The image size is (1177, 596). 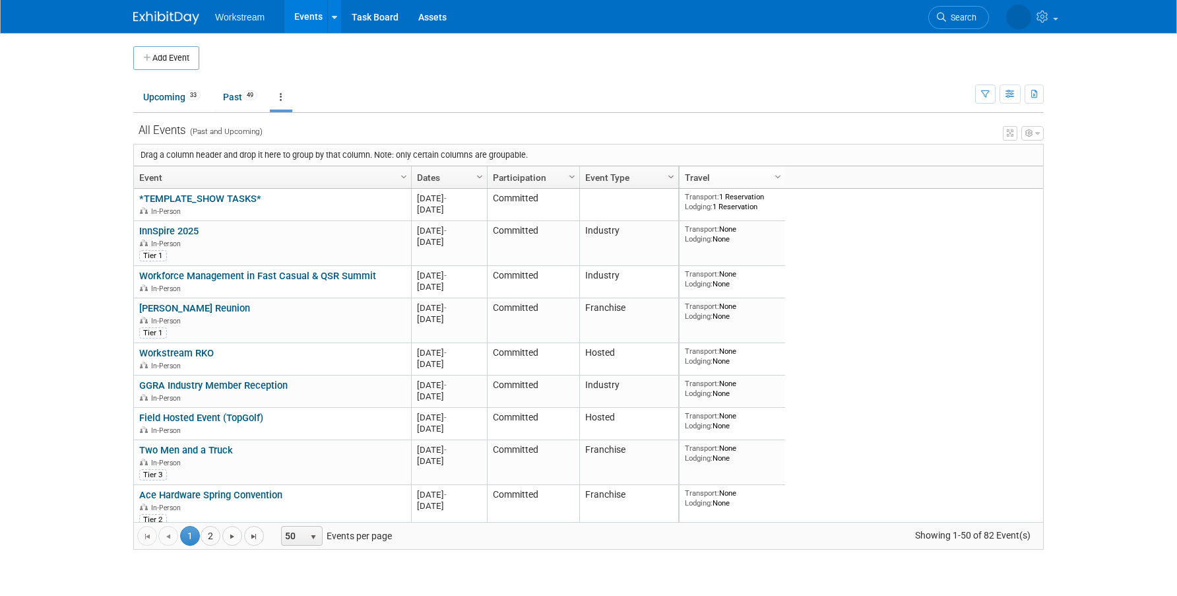 What do you see at coordinates (210, 495) in the screenshot?
I see `a: Ace Hardware Spring Convention` at bounding box center [210, 495].